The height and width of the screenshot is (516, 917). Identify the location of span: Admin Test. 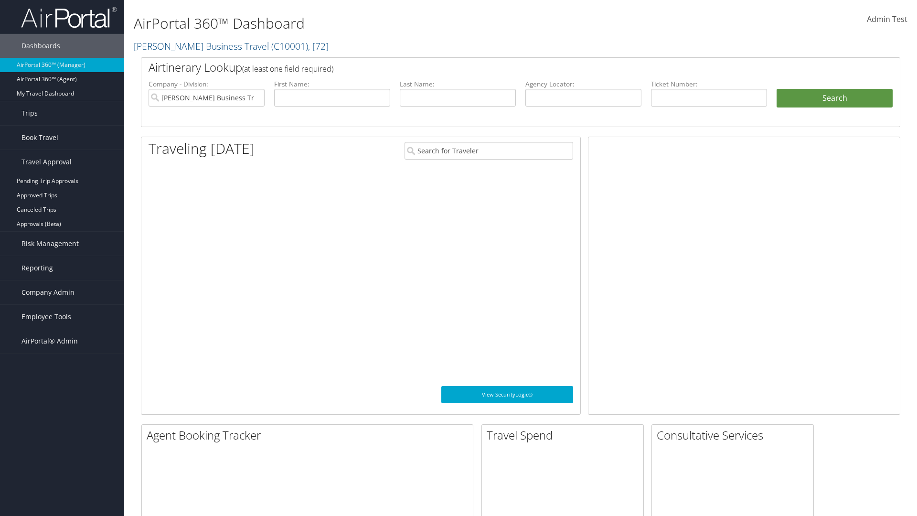
(887, 19).